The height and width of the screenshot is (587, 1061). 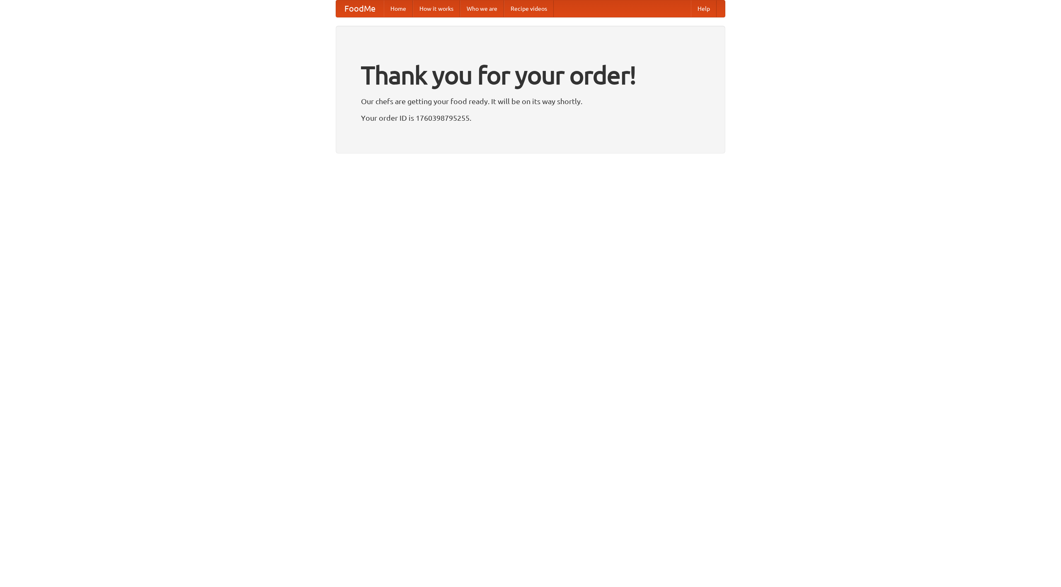 What do you see at coordinates (360, 9) in the screenshot?
I see `a: FoodMe` at bounding box center [360, 9].